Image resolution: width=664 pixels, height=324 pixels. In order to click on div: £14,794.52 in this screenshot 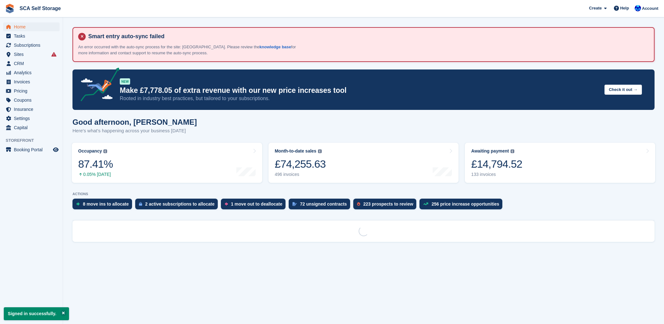, I will do `click(497, 164)`.